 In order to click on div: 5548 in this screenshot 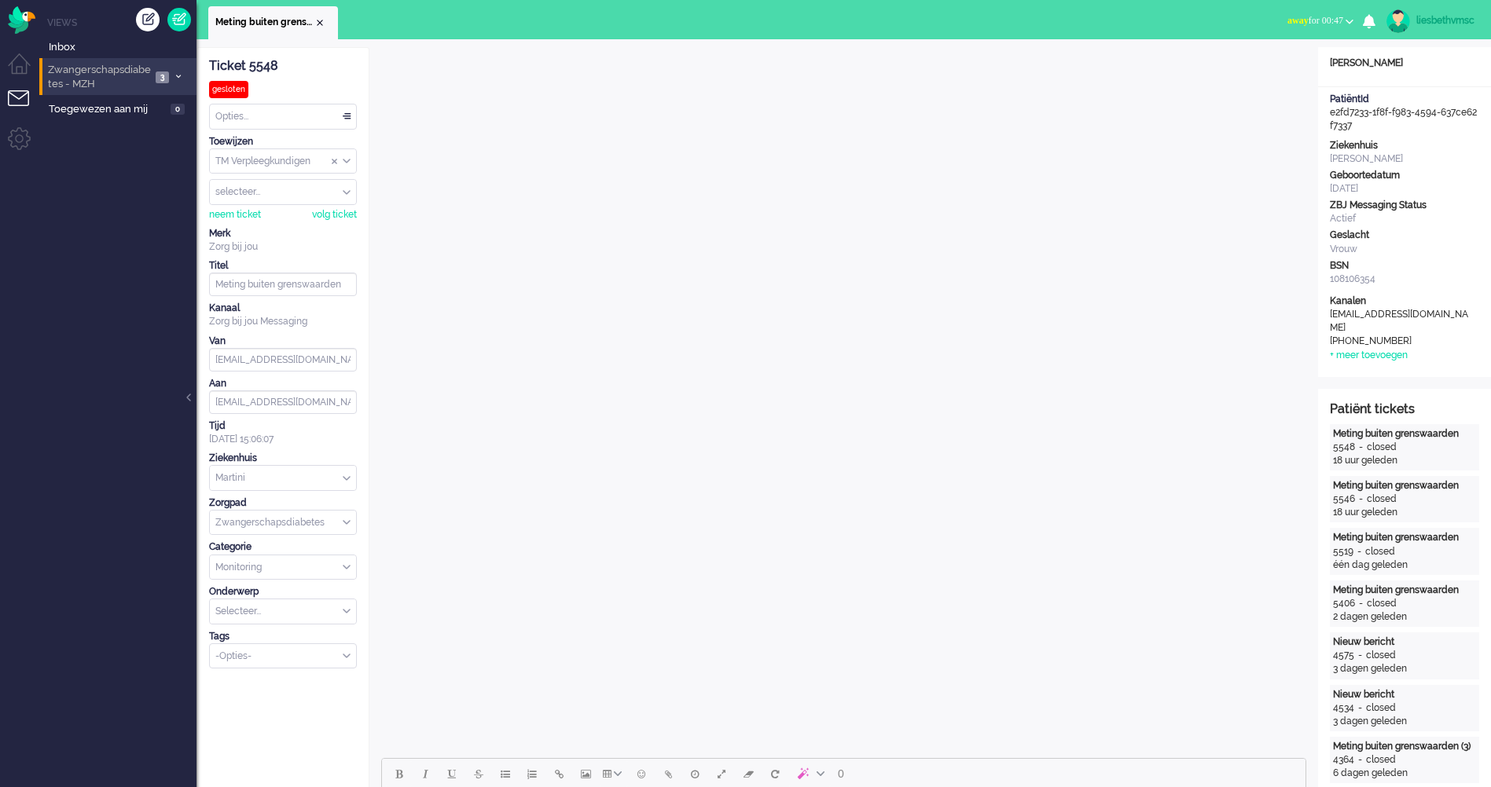, I will do `click(1344, 447)`.